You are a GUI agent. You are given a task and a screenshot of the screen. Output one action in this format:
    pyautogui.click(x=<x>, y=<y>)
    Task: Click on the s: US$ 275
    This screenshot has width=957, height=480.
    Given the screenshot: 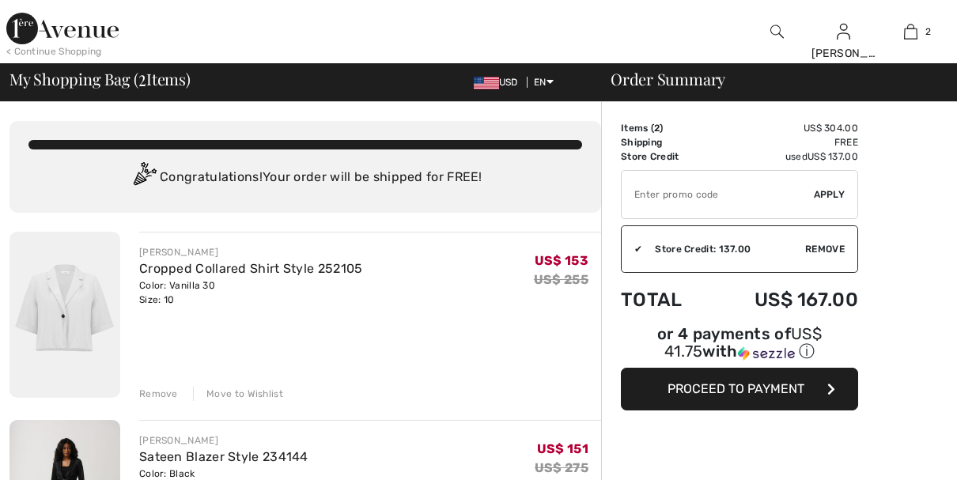 What is the action you would take?
    pyautogui.click(x=562, y=468)
    